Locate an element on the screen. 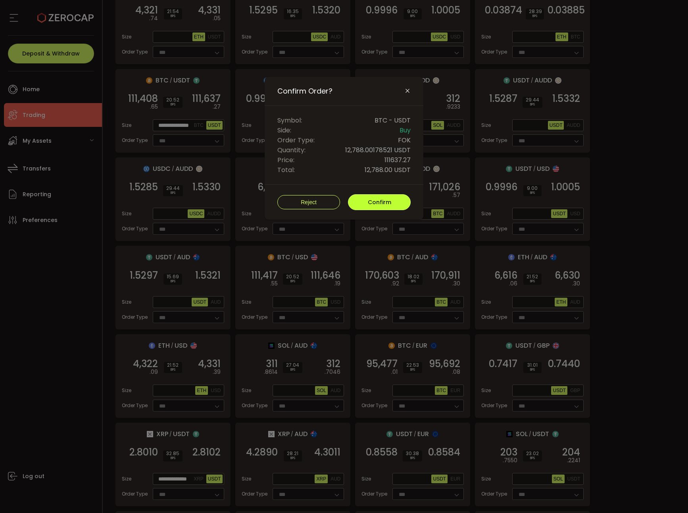 The image size is (688, 513). span: Quantity: is located at coordinates (291, 150).